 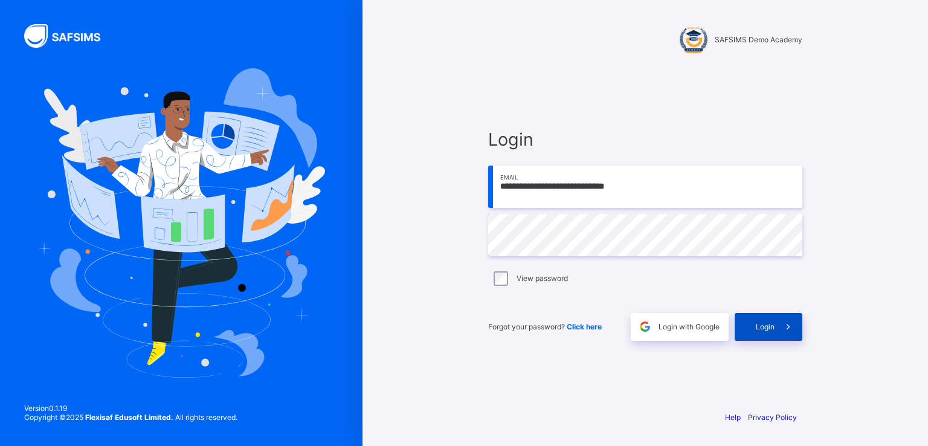 I want to click on span: Login with Google, so click(x=689, y=326).